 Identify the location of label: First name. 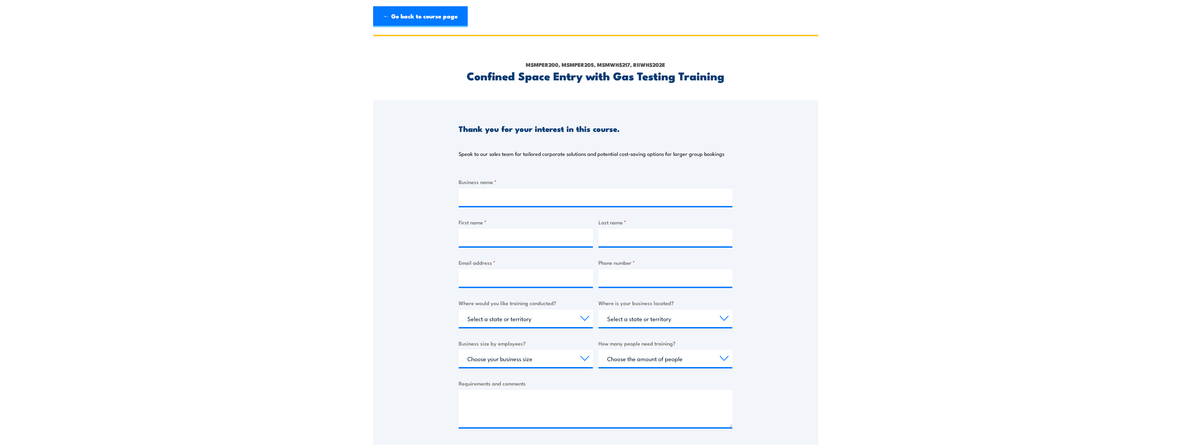
(526, 222).